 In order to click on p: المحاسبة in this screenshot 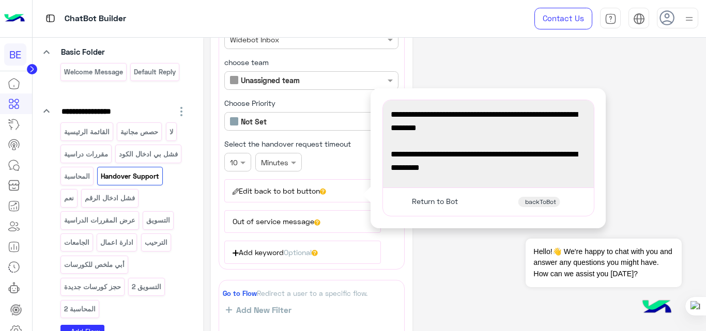, I will do `click(76, 176)`.